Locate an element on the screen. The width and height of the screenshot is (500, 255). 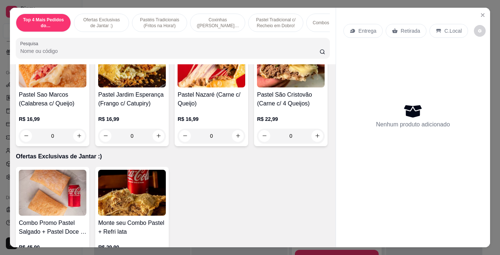
button: Close is located at coordinates (483, 15).